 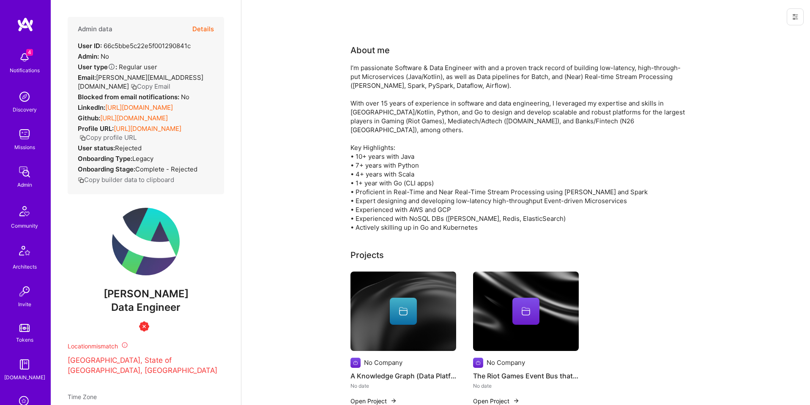 I want to click on strong: Admin:, so click(x=88, y=56).